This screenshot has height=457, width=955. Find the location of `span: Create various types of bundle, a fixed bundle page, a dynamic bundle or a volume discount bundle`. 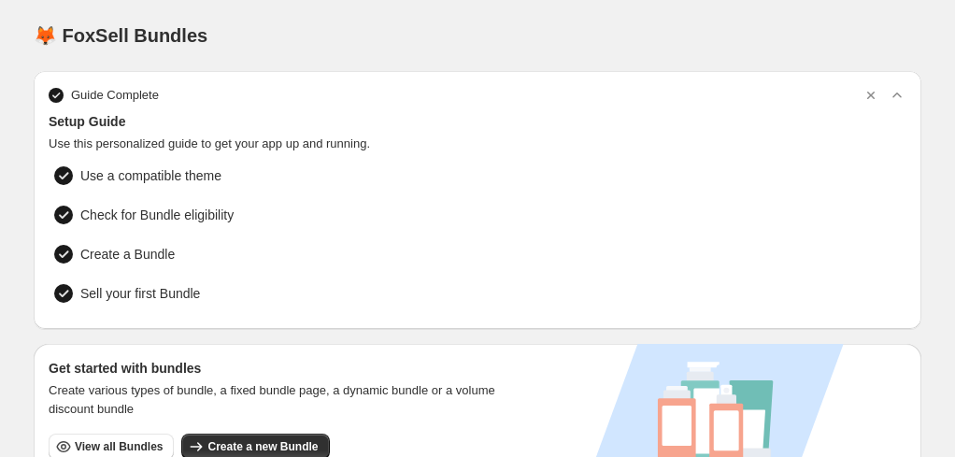

span: Create various types of bundle, a fixed bundle page, a dynamic bundle or a volume discount bundle is located at coordinates (280, 400).